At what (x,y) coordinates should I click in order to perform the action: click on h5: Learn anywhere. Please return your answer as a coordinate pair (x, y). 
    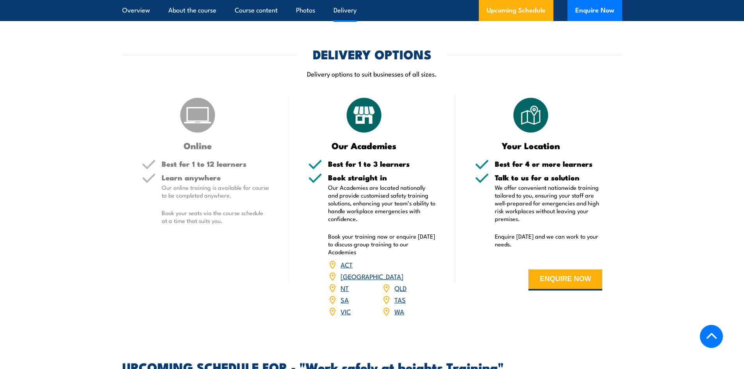
    Looking at the image, I should click on (216, 177).